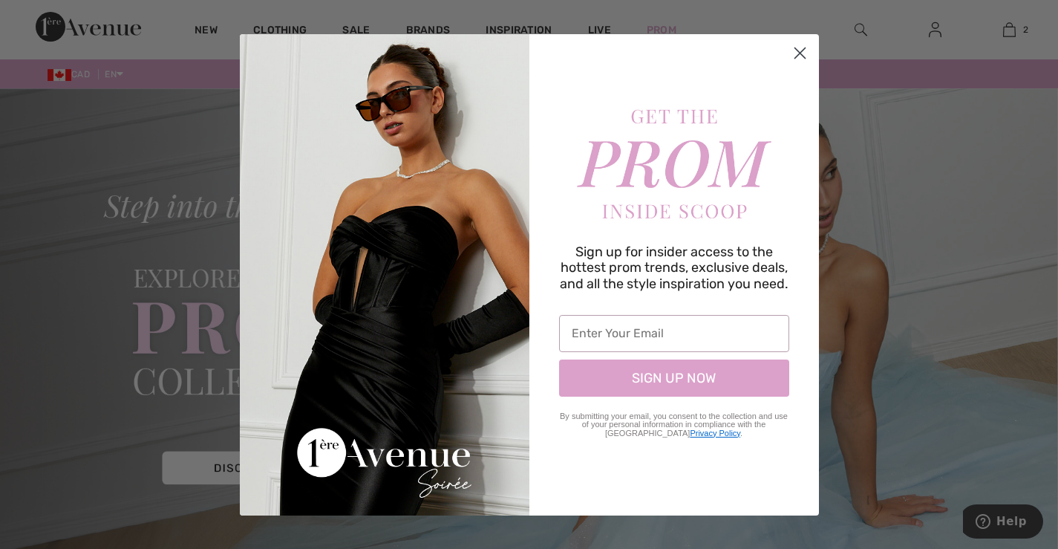  I want to click on button: SIGN UP NOW, so click(674, 378).